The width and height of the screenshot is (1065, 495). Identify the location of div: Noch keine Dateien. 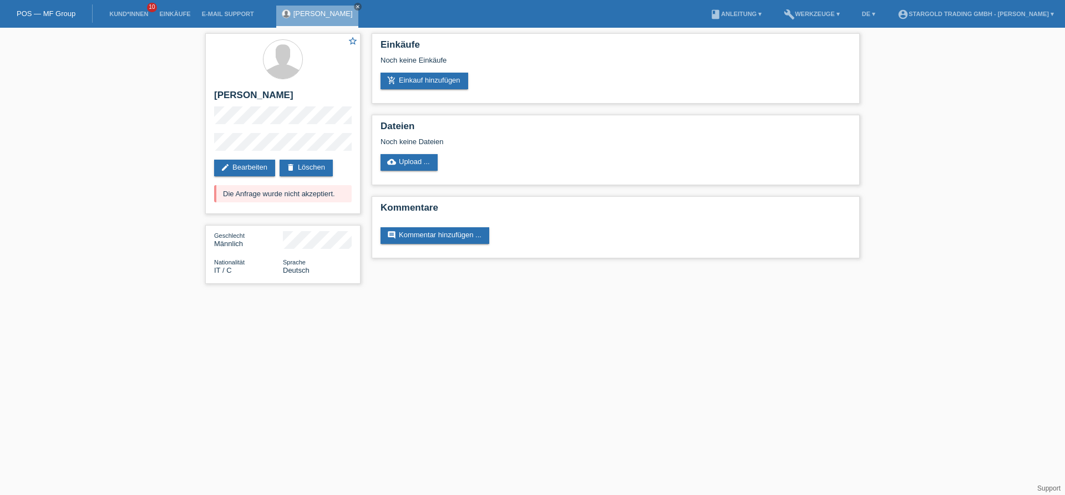
(550, 141).